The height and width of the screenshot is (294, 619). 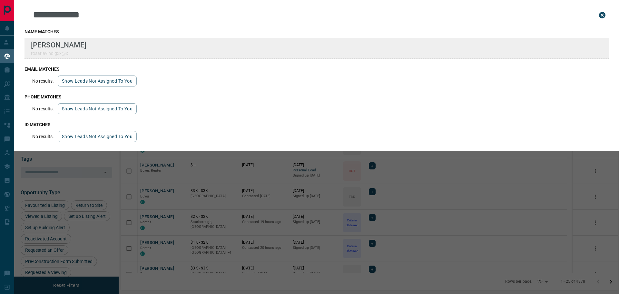 I want to click on h3: id matches, so click(x=317, y=124).